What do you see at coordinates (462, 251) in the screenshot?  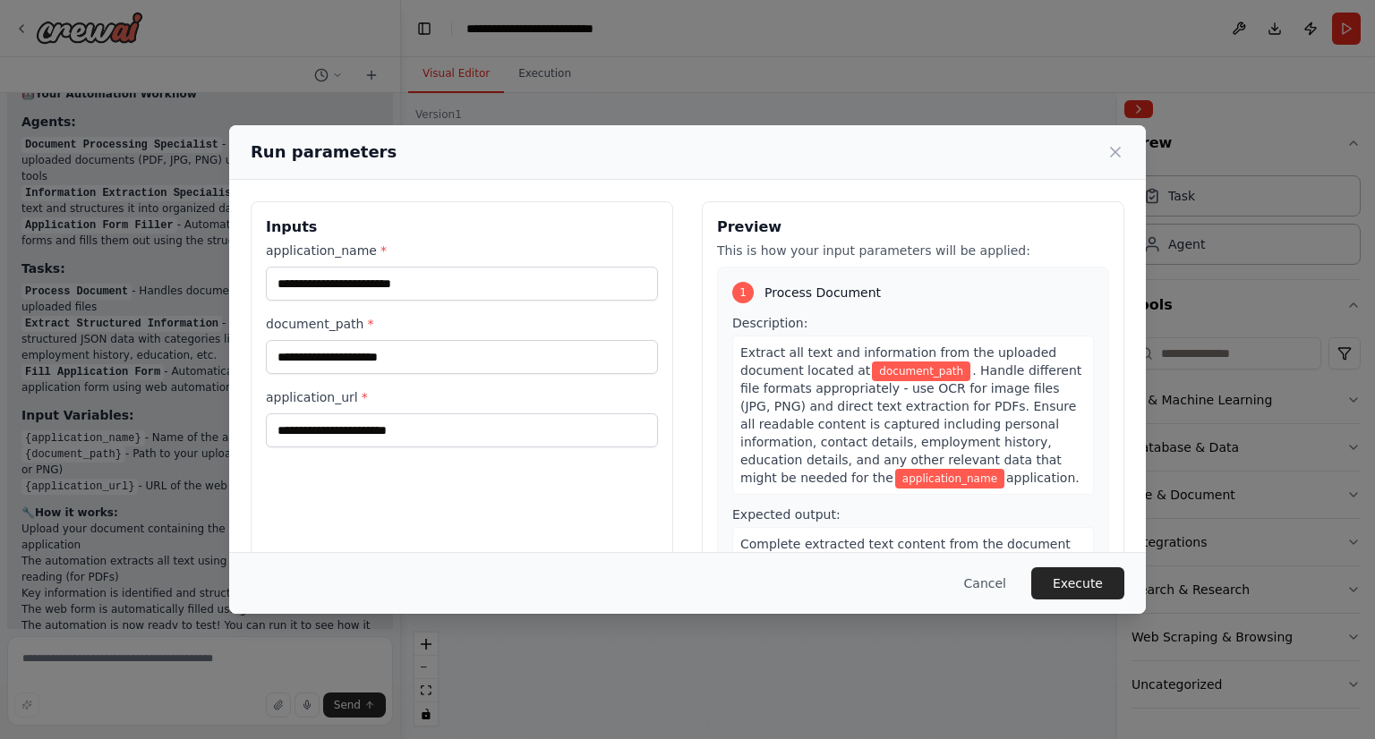 I see `label: application_name` at bounding box center [462, 251].